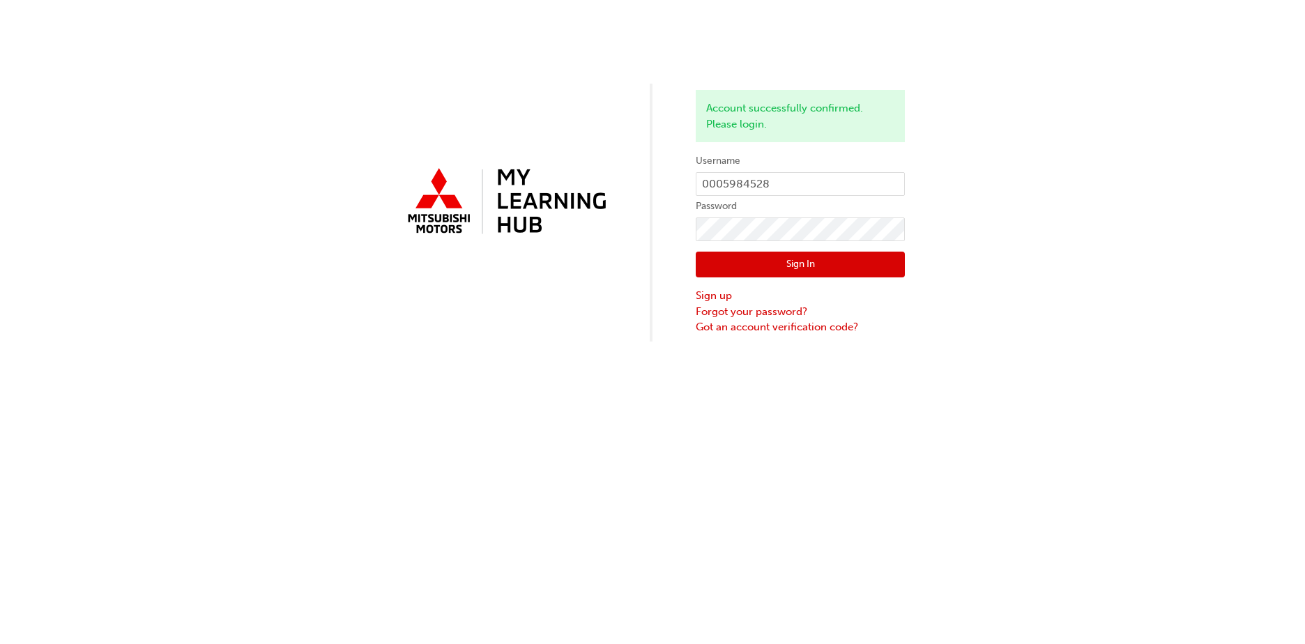 Image resolution: width=1305 pixels, height=644 pixels. Describe the element at coordinates (505, 202) in the screenshot. I see `img: mmal` at that location.